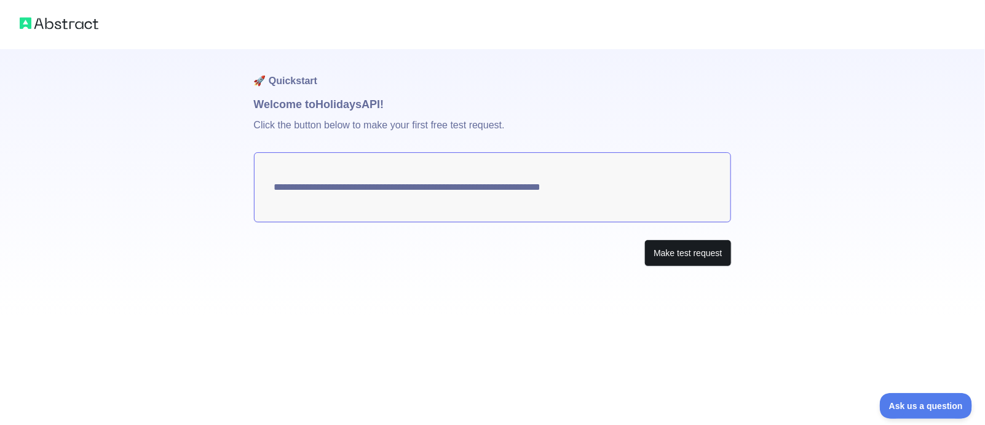 This screenshot has width=985, height=425. Describe the element at coordinates (687, 253) in the screenshot. I see `button: Make test request` at that location.